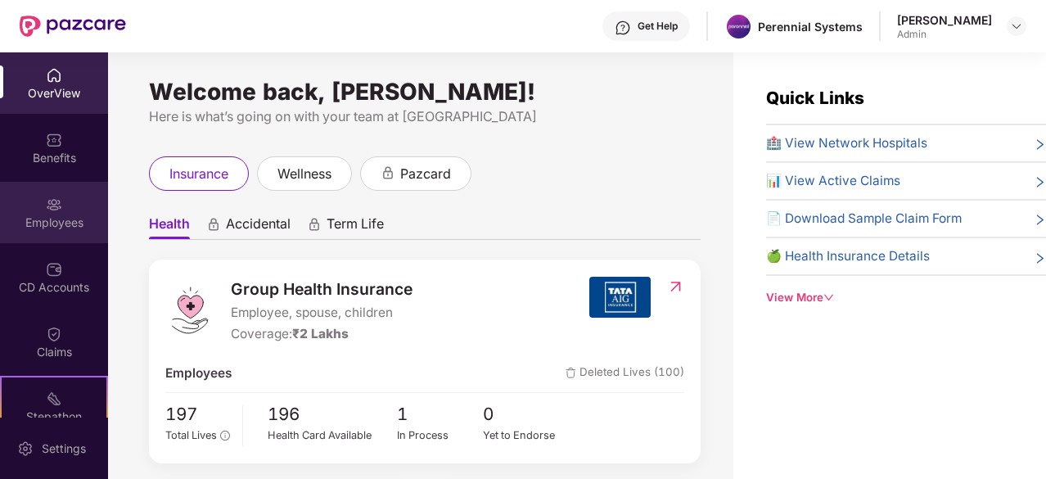  Describe the element at coordinates (54, 205) in the screenshot. I see `img: svg+xml;base64,PHN2ZyBpZD0iRW1wbG95ZWVzIiB4bWxucz0iaHR0cDovL3d3dy53My5vcmcvMjAwMC9zdmciIHdpZHRoPS...` at that location.